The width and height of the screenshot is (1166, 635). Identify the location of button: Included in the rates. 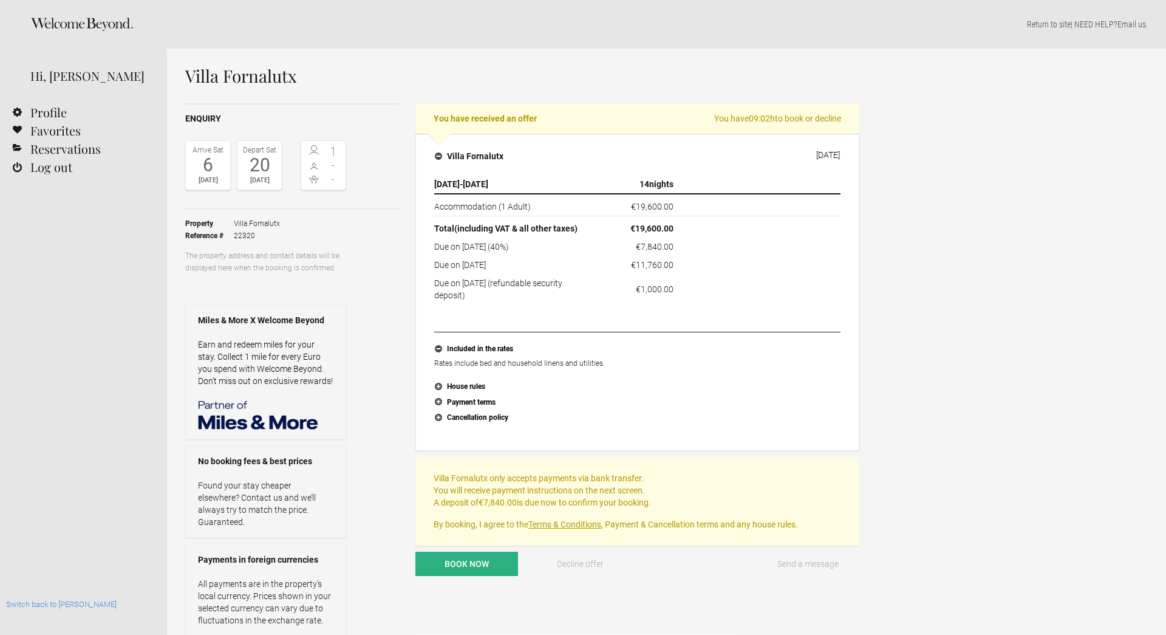
(637, 349).